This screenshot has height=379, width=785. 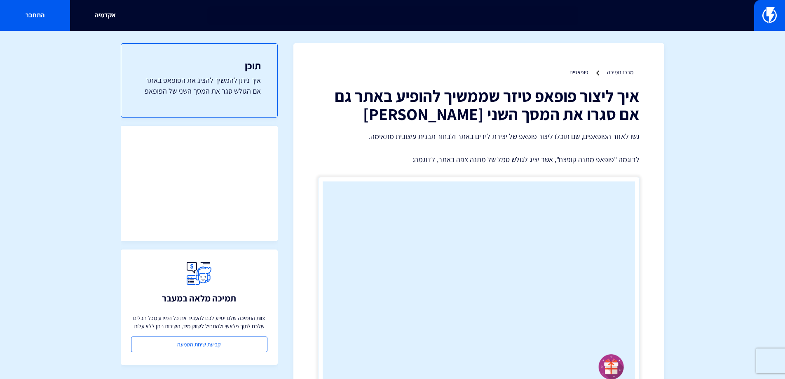 What do you see at coordinates (199, 298) in the screenshot?
I see `h3: תמיכה מלאה במעבר` at bounding box center [199, 298].